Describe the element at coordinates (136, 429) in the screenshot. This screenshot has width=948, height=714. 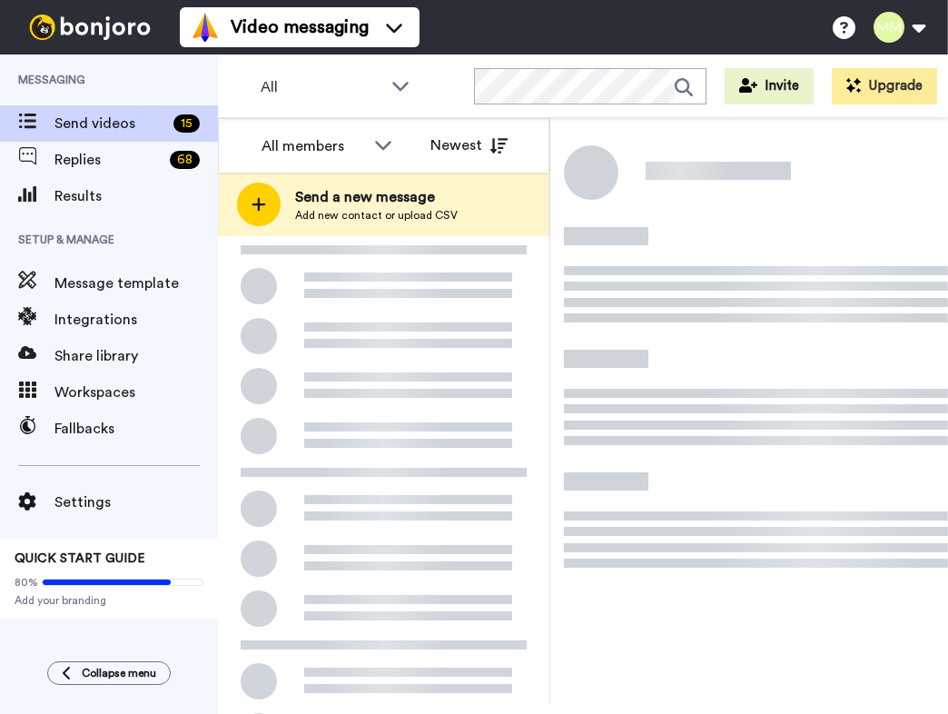
I see `span: Fallbacks` at that location.